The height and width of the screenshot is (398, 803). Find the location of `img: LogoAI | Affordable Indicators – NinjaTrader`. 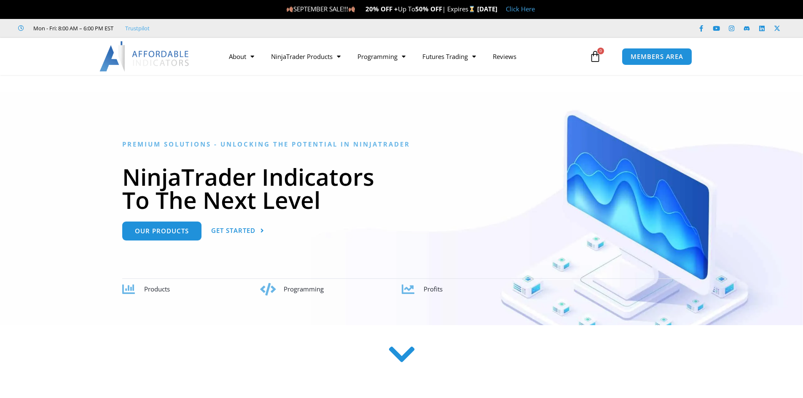

img: LogoAI | Affordable Indicators – NinjaTrader is located at coordinates (145, 56).